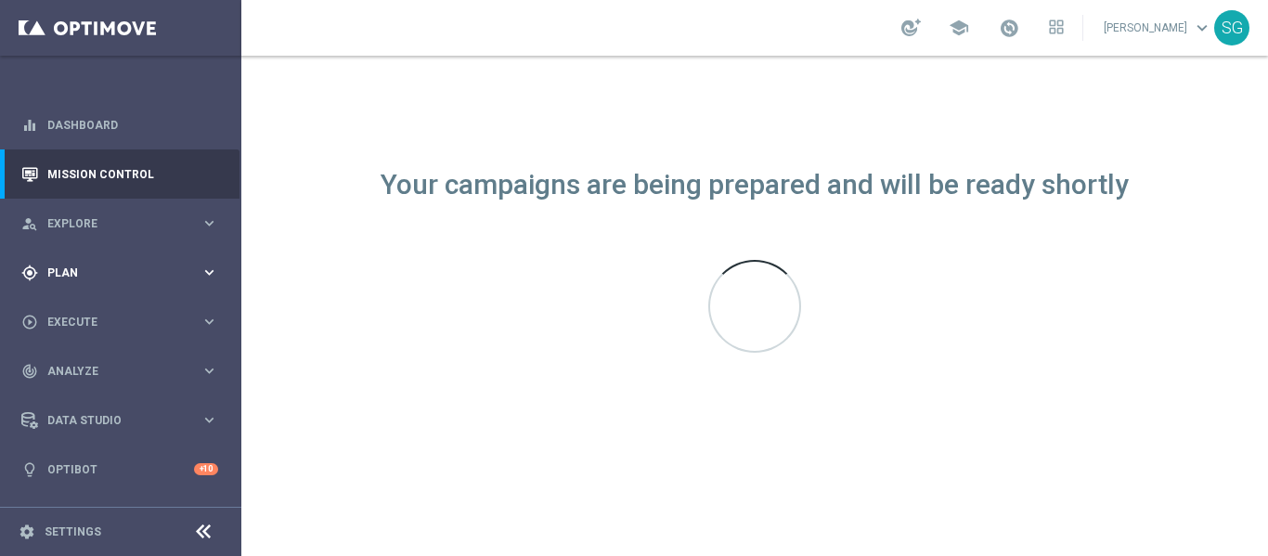  Describe the element at coordinates (755, 185) in the screenshot. I see `div: Your campaigns are being prepared and will be ready shortly` at that location.